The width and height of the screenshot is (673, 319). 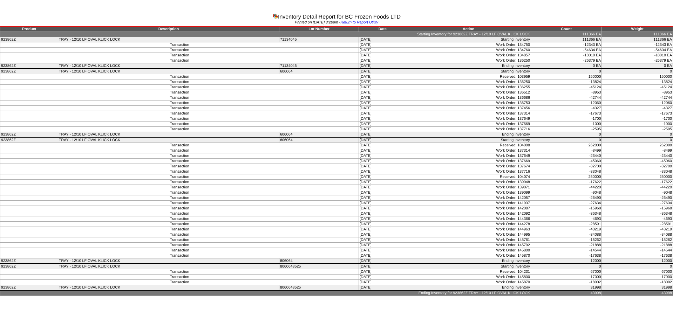 I want to click on td: 67000, so click(x=566, y=272).